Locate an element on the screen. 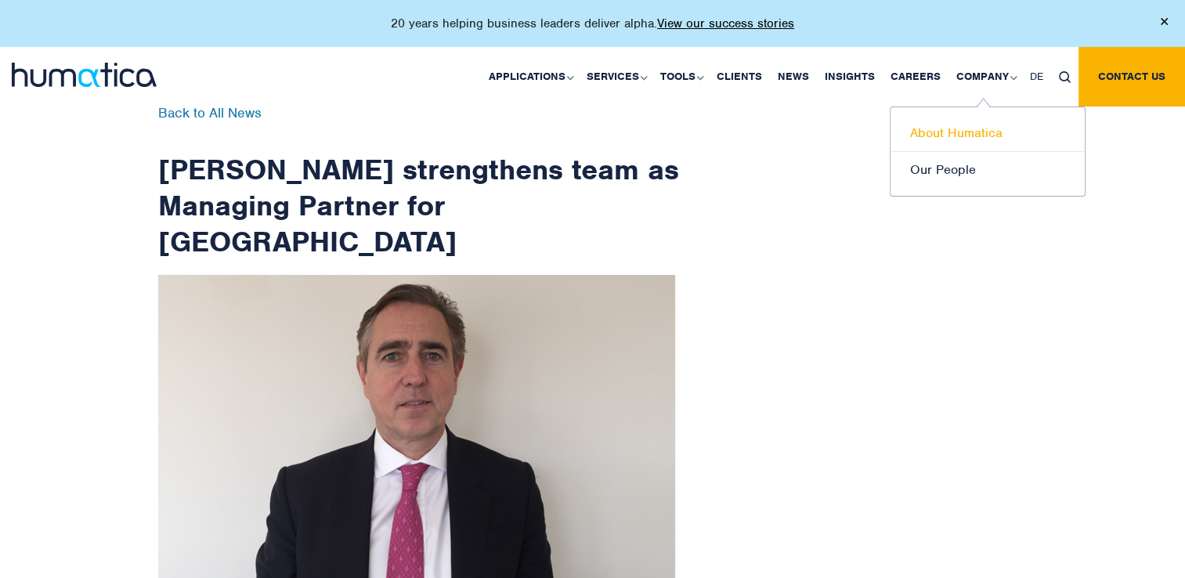 The width and height of the screenshot is (1185, 578). p: 20 years helping business leaders deliver alpha. is located at coordinates (592, 23).